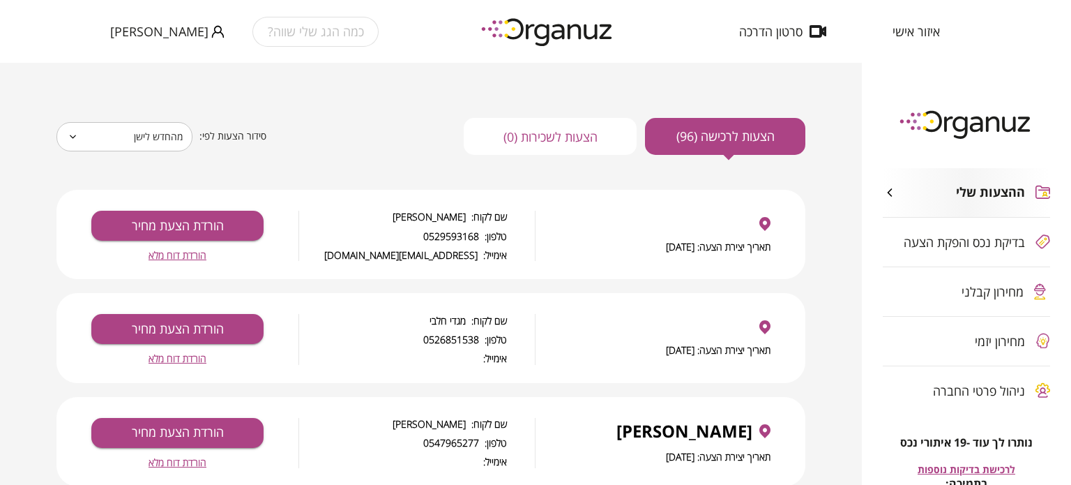 The height and width of the screenshot is (485, 1071). Describe the element at coordinates (725, 136) in the screenshot. I see `button: הצעות לרכישה (96)` at that location.